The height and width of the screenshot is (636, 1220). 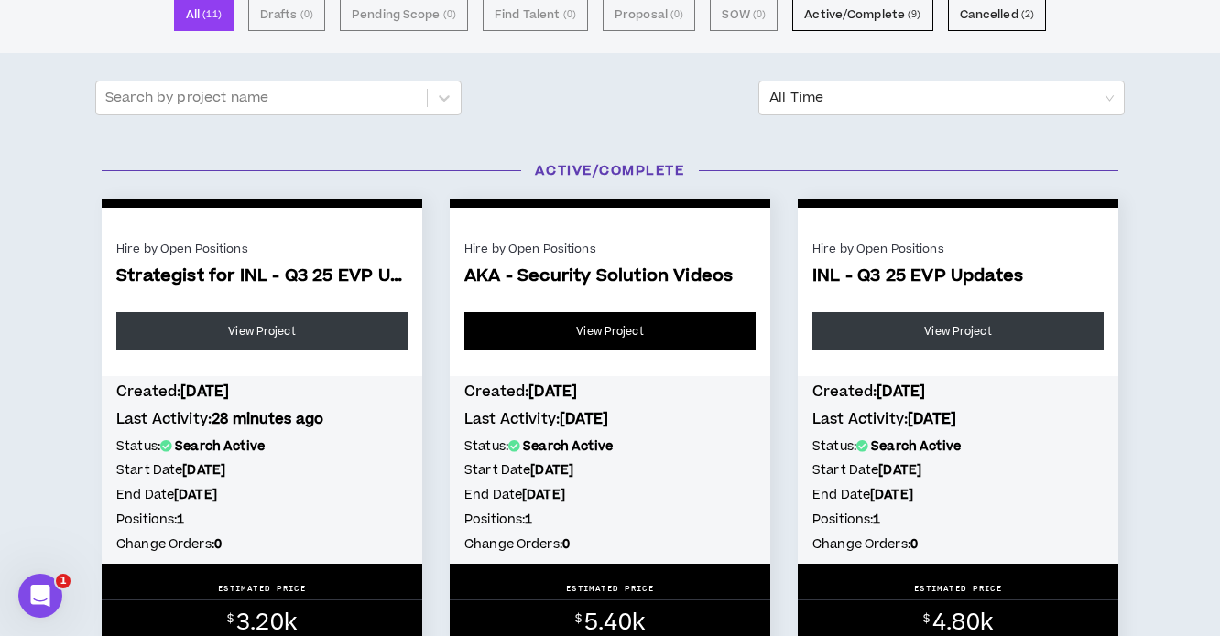 I want to click on span: AKA - Security Solution Videos, so click(x=610, y=277).